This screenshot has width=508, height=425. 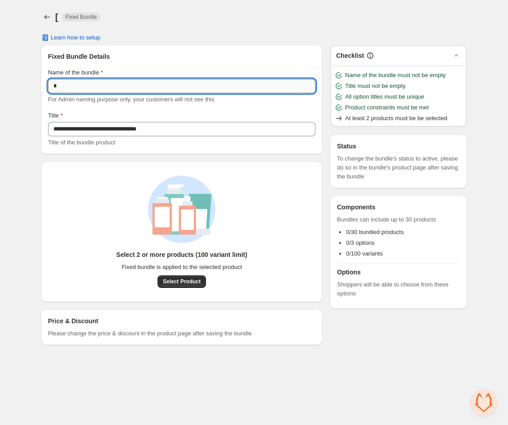 What do you see at coordinates (356, 207) in the screenshot?
I see `h3: Components` at bounding box center [356, 207].